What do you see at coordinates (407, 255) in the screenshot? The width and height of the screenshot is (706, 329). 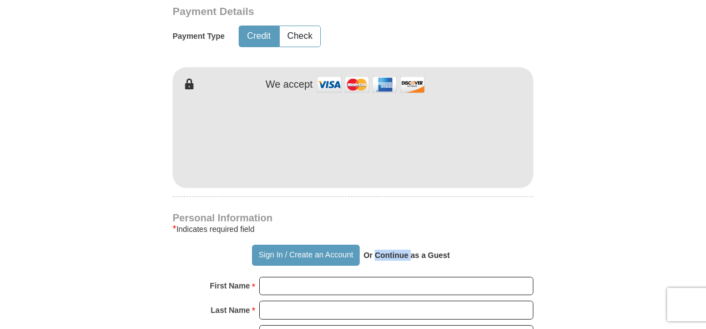 I see `strong: Or Continue as a Guest` at bounding box center [407, 255].